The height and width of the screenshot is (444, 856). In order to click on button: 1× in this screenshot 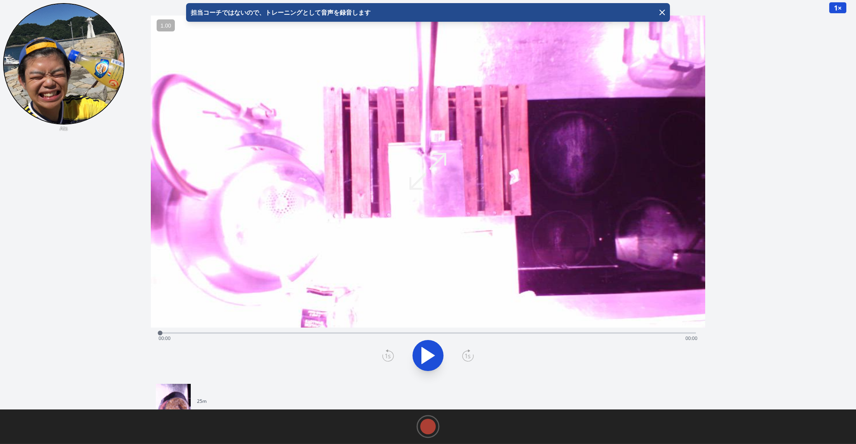, I will do `click(838, 8)`.